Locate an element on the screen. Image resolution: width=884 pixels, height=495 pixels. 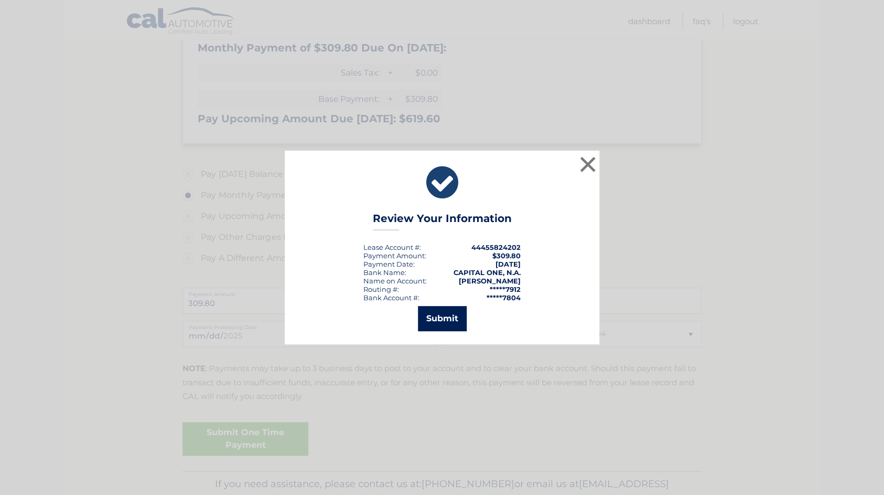
button: Submit is located at coordinates (442, 318).